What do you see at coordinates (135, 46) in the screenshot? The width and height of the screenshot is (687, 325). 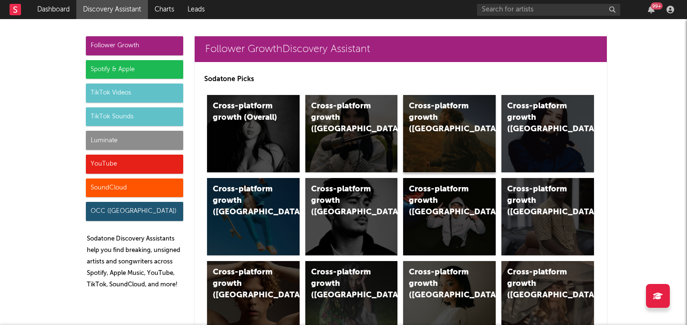 I see `div: Follower Growth` at bounding box center [135, 46].